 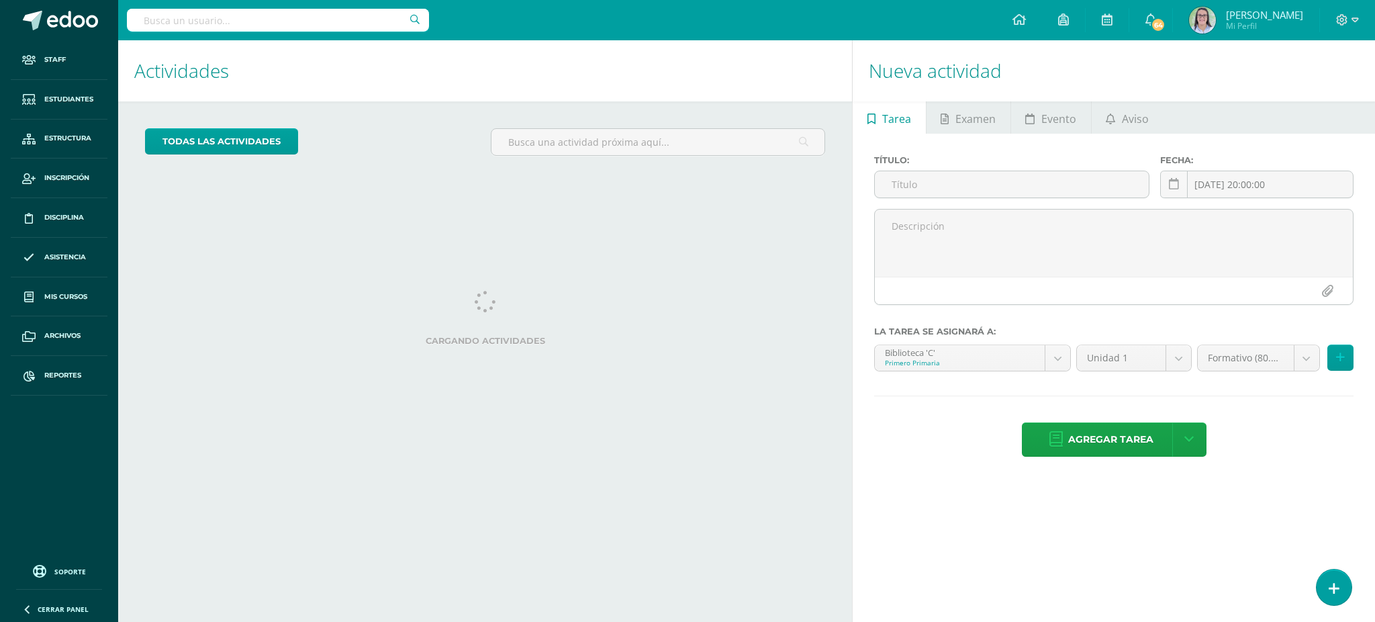 What do you see at coordinates (1110, 439) in the screenshot?
I see `span: Agregar tarea` at bounding box center [1110, 439].